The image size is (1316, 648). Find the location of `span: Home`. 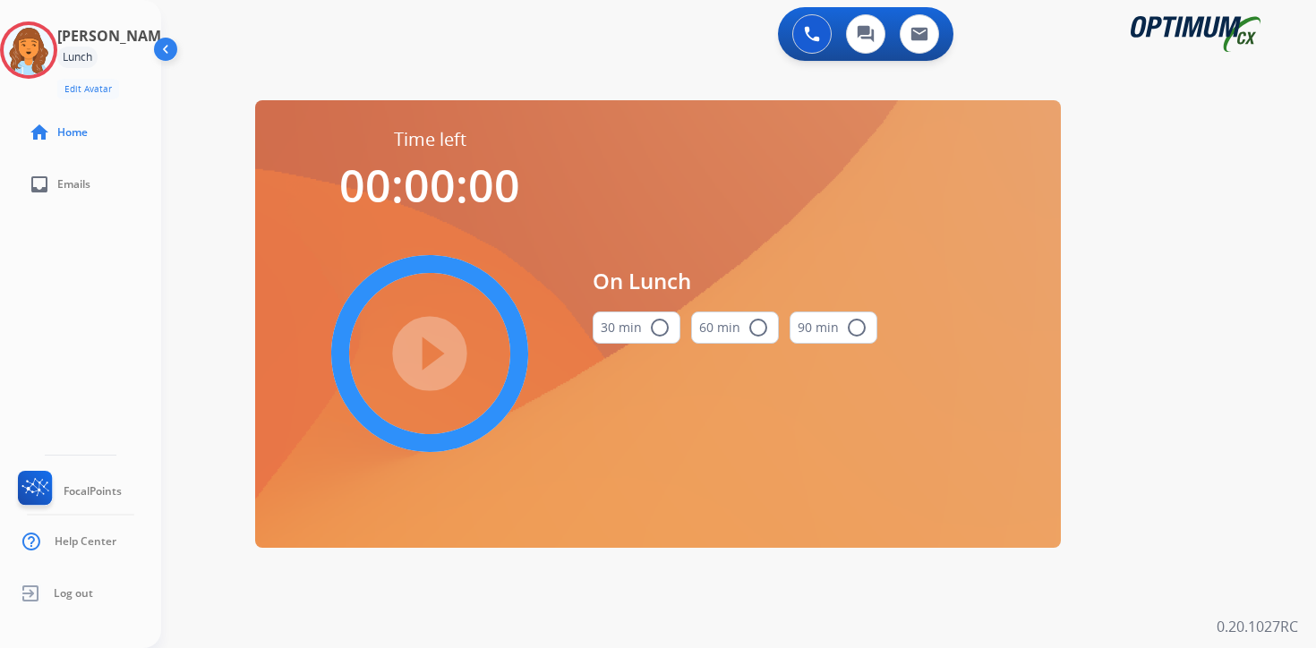

span: Home is located at coordinates (73, 133).